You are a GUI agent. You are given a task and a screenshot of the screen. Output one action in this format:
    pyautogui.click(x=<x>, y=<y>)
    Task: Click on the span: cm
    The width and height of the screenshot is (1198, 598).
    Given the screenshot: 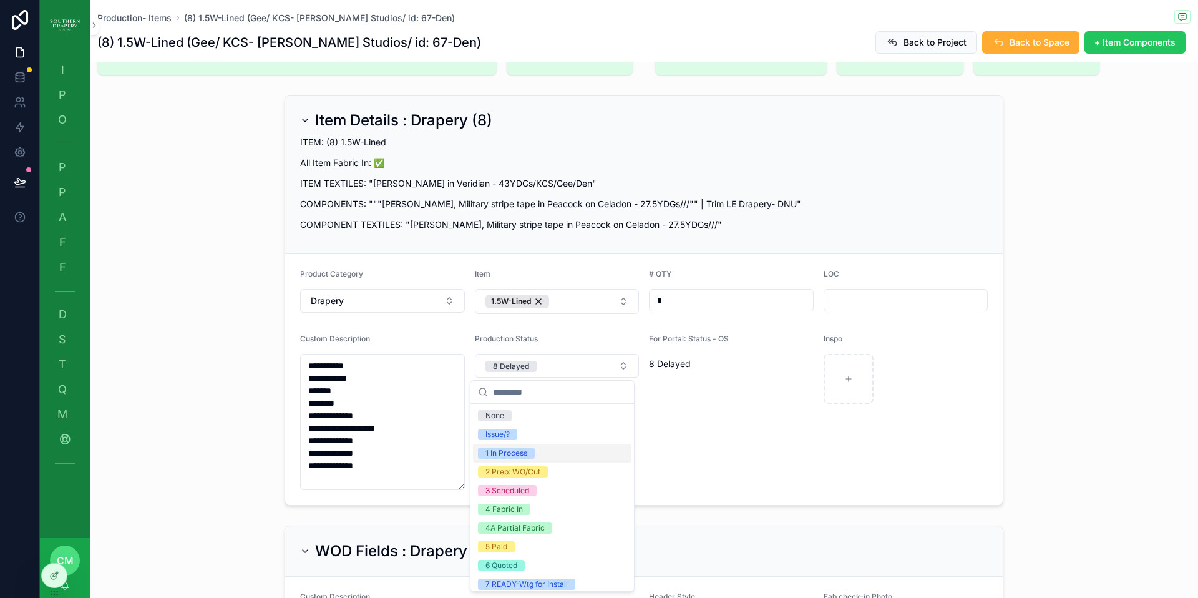 What is the action you would take?
    pyautogui.click(x=65, y=560)
    